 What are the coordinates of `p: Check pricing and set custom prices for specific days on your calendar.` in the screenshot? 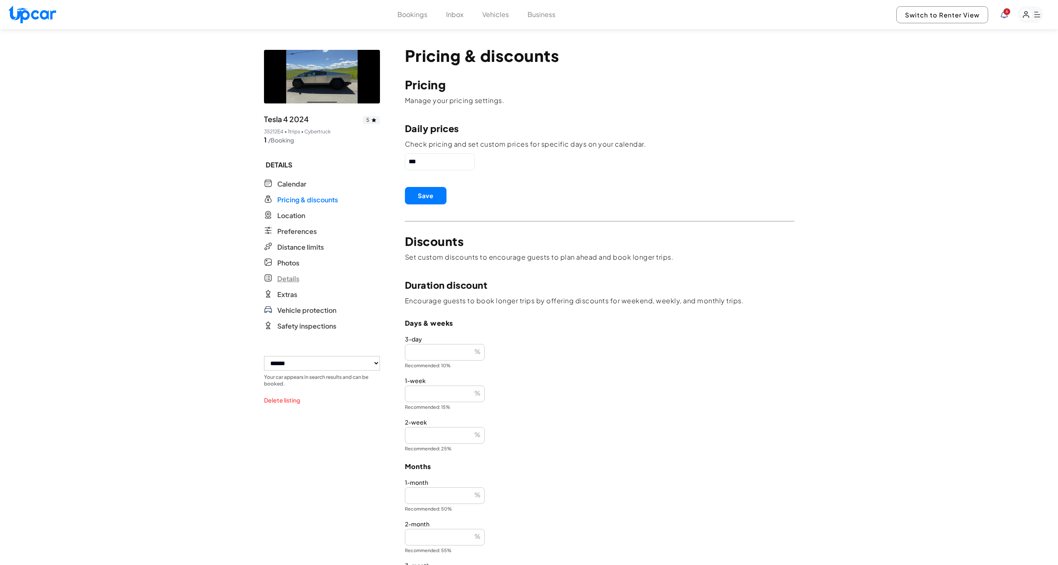 It's located at (599, 144).